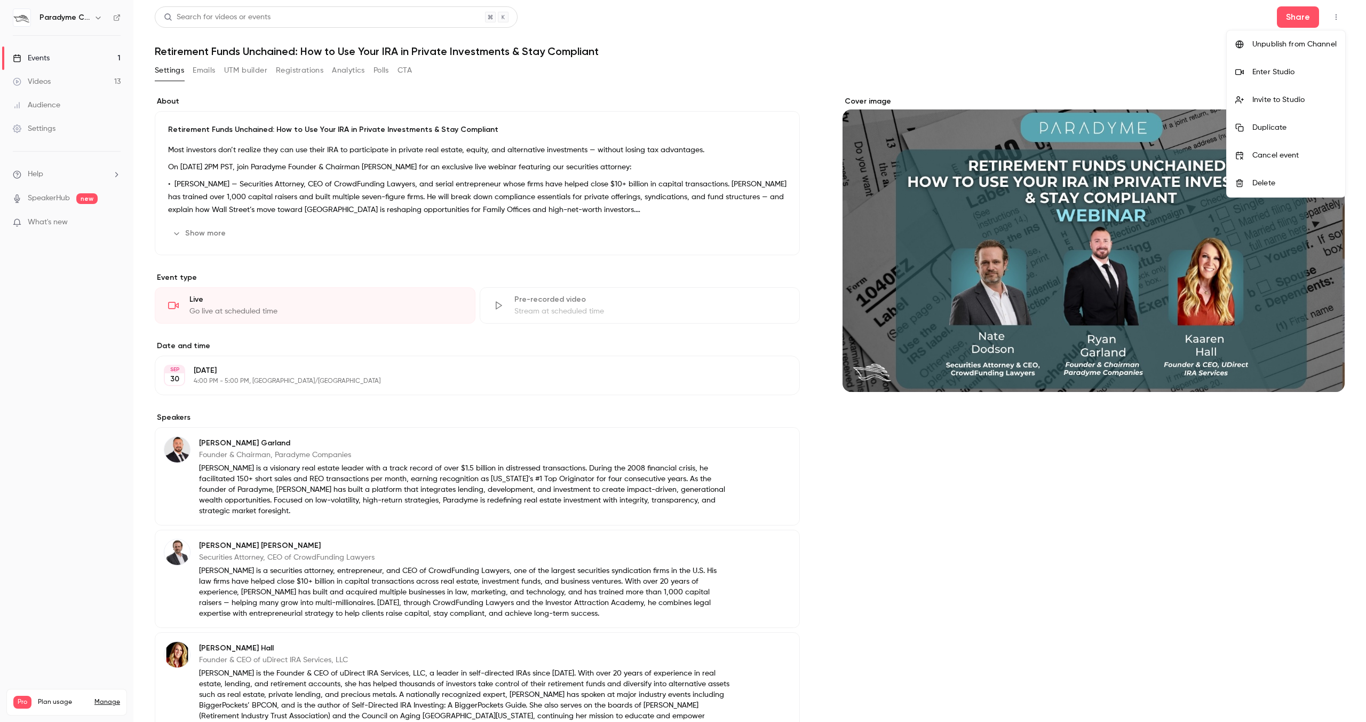 This screenshot has width=1366, height=722. Describe the element at coordinates (1295, 155) in the screenshot. I see `div: Cancel event` at that location.